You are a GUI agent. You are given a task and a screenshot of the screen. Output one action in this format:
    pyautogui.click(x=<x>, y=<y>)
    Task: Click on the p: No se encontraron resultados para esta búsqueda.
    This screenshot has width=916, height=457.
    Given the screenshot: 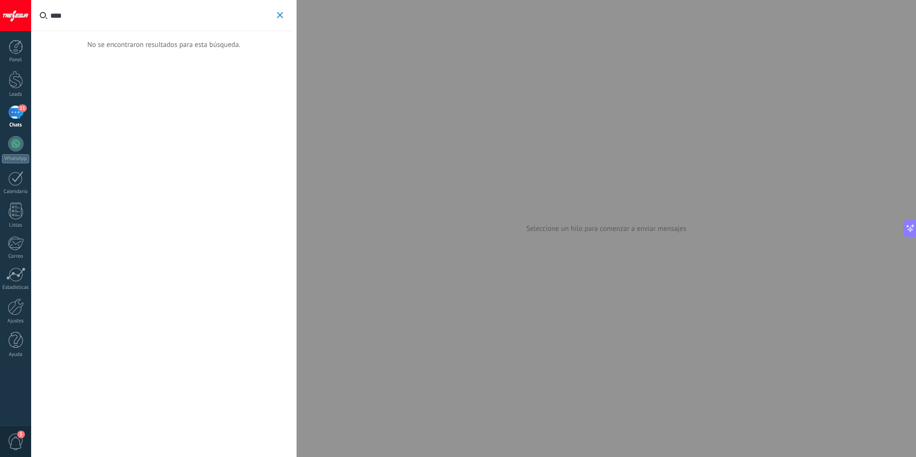 What is the action you would take?
    pyautogui.click(x=164, y=45)
    